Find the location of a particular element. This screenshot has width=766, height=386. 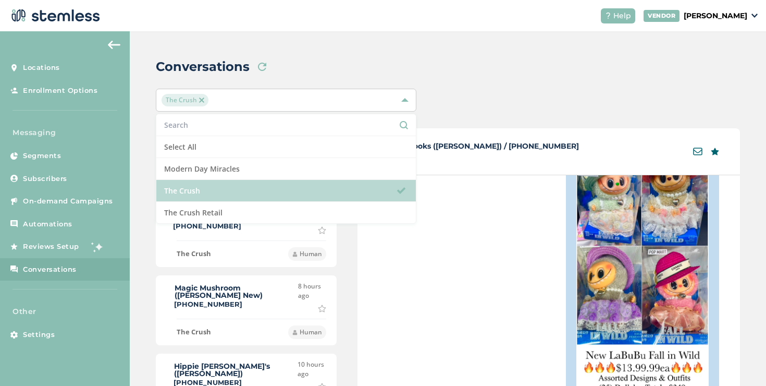

h2: Conversations is located at coordinates (203, 67).